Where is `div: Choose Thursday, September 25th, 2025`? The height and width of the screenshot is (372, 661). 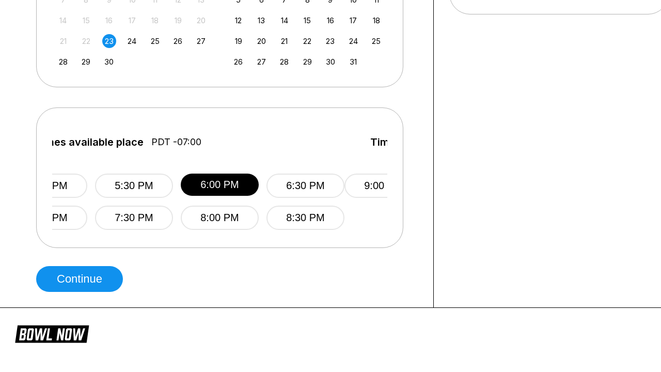 div: Choose Thursday, September 25th, 2025 is located at coordinates (155, 41).